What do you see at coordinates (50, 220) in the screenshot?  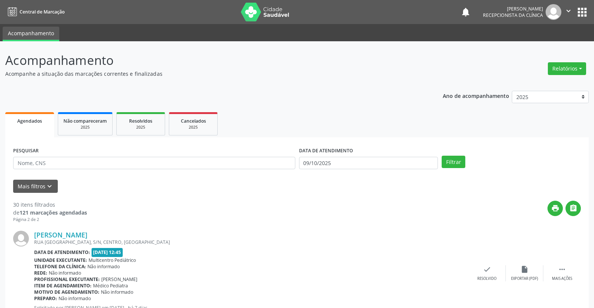 I see `div: Página 2 de 2` at bounding box center [50, 220].